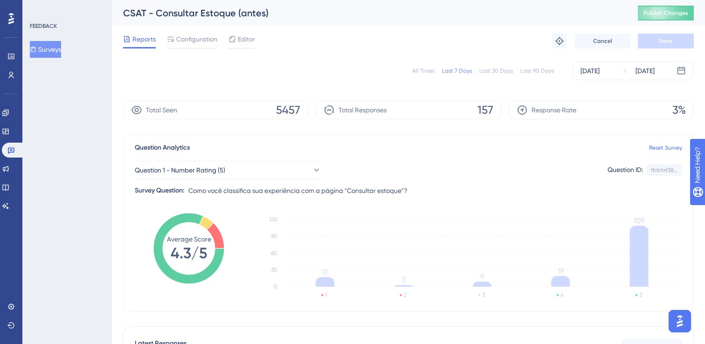 The image size is (705, 344). I want to click on text: 2, so click(405, 295).